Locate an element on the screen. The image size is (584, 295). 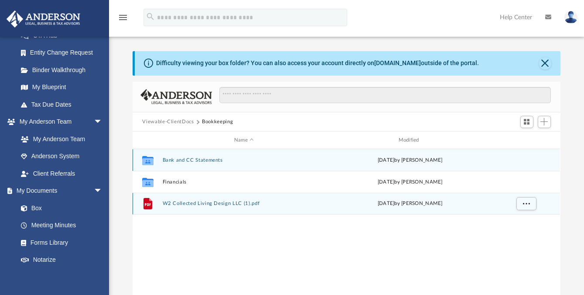
button: More options is located at coordinates (527, 203).